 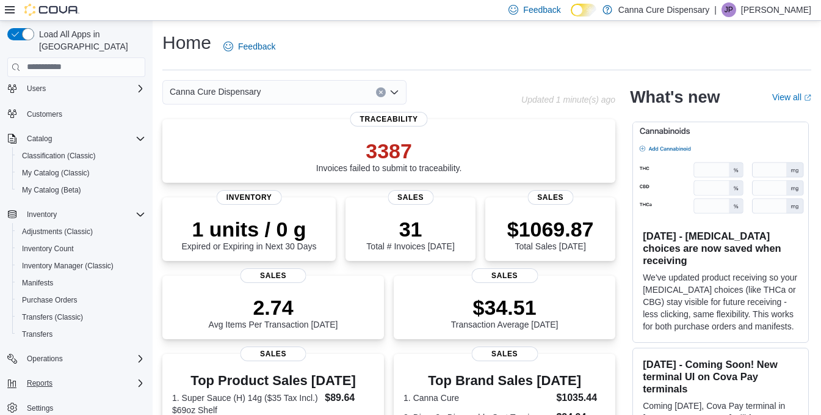 What do you see at coordinates (571, 16) in the screenshot?
I see `span: Dark Mode` at bounding box center [571, 16].